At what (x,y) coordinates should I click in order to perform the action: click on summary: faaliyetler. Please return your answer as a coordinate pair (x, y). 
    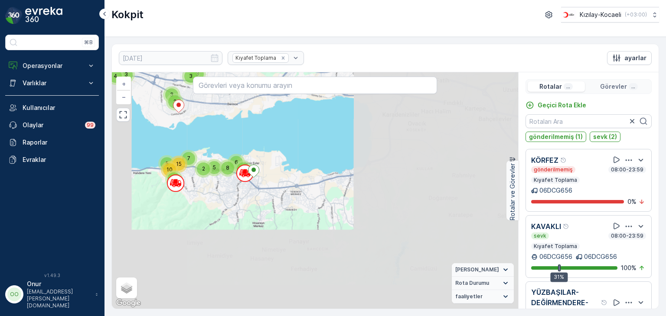
    Looking at the image, I should click on (483, 297).